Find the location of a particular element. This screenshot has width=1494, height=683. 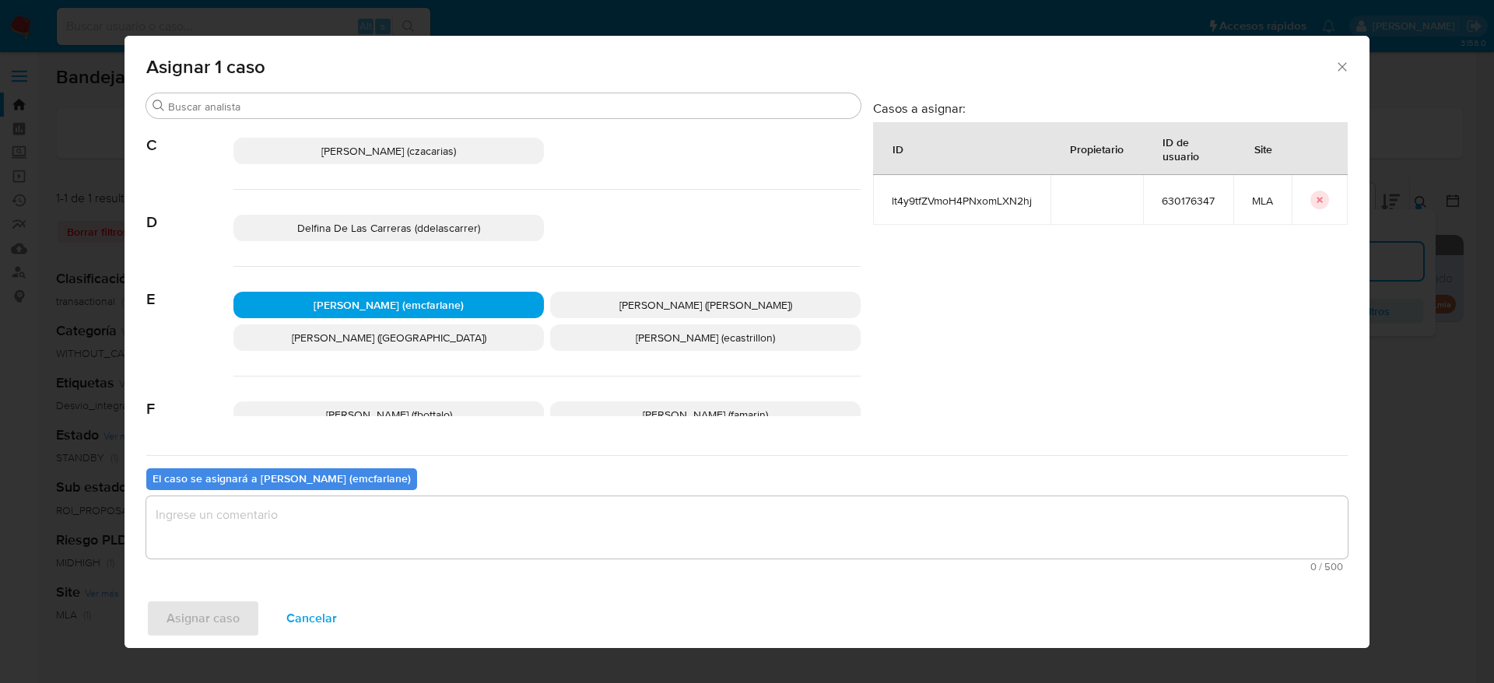

span: MLA is located at coordinates (1262, 201).